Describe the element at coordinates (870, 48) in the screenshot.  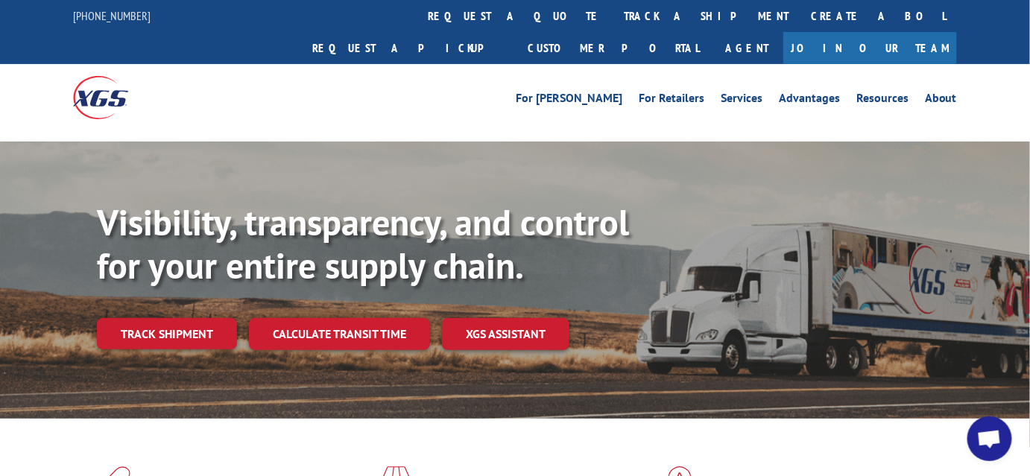
I see `a: Join Our Team` at that location.